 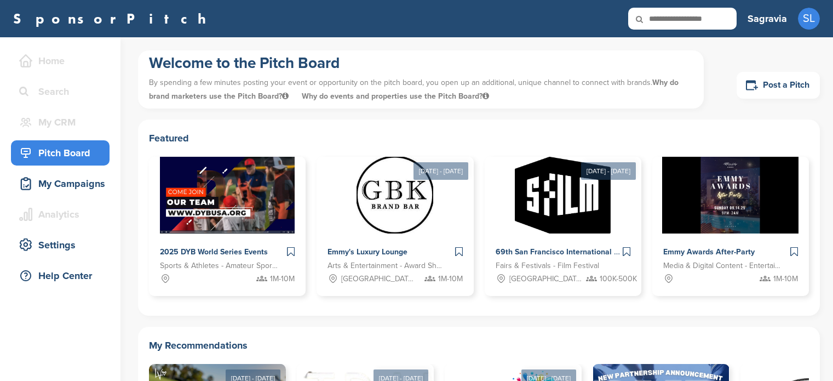 I want to click on span: Arts & Entertainment - Award Show, so click(x=387, y=266).